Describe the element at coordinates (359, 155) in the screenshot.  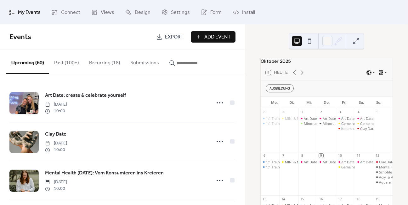
I see `div: 11` at that location.